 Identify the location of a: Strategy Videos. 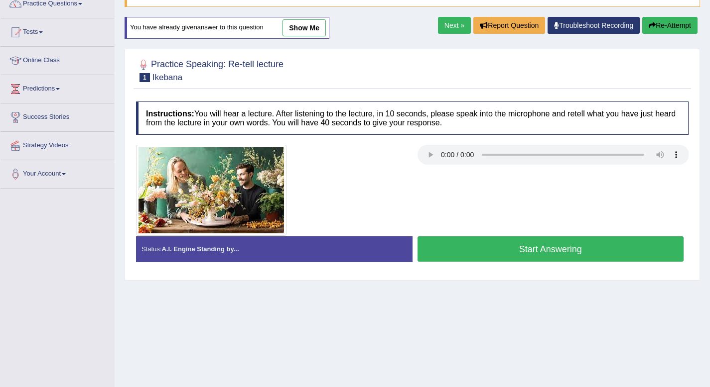
(57, 144).